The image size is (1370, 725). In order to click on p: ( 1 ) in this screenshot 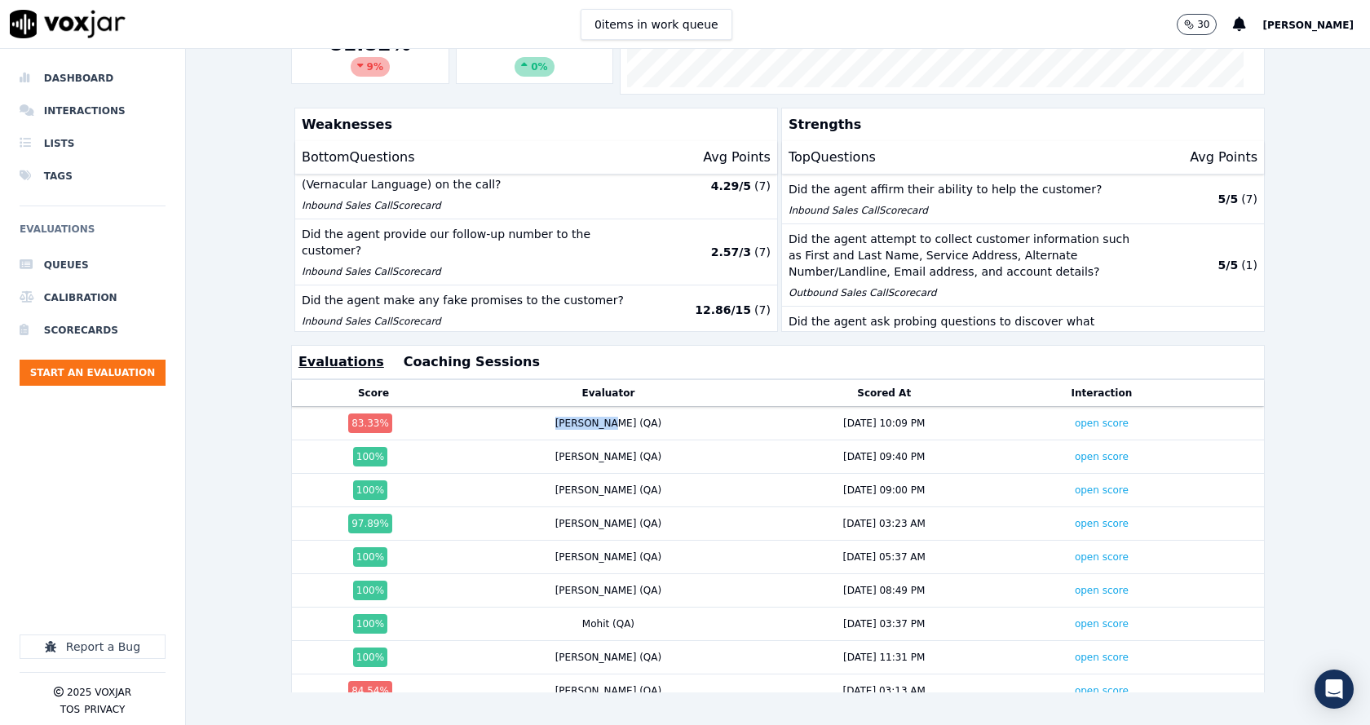, I will do `click(1249, 265)`.